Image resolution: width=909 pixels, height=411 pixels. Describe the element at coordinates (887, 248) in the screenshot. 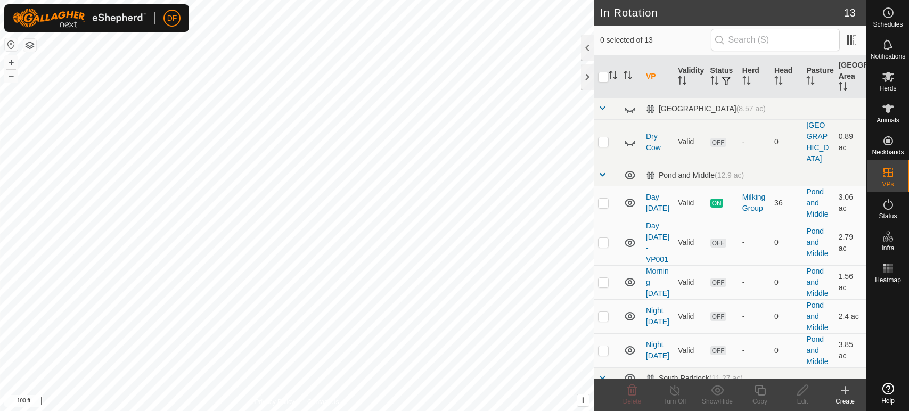

I see `span: Infra` at that location.